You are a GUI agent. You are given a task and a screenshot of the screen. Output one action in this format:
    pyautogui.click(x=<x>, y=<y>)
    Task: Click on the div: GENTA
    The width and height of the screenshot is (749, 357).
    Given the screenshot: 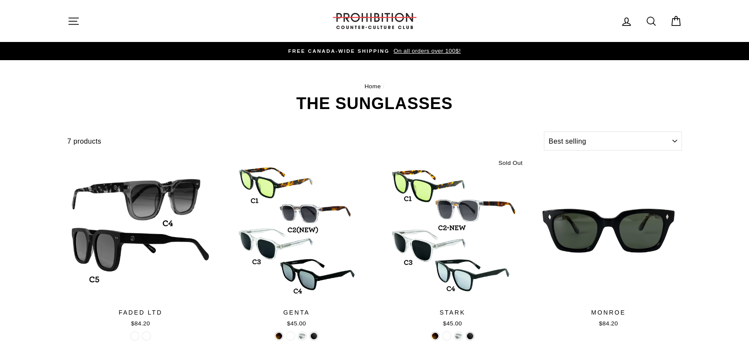 What is the action you would take?
    pyautogui.click(x=296, y=313)
    